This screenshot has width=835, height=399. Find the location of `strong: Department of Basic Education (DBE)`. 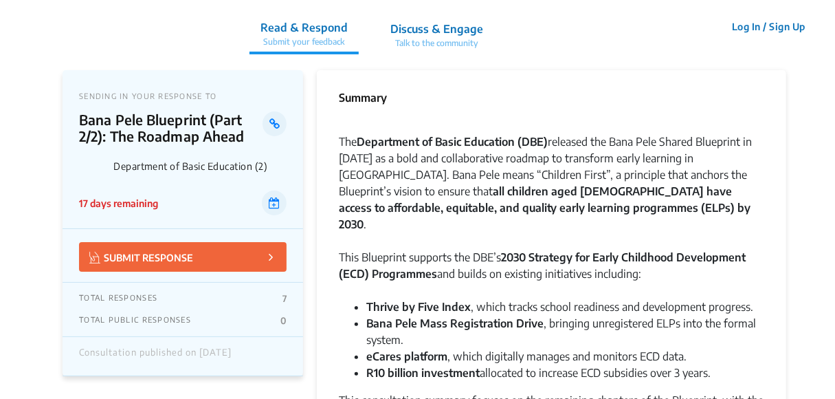

strong: Department of Basic Education (DBE) is located at coordinates (452, 142).